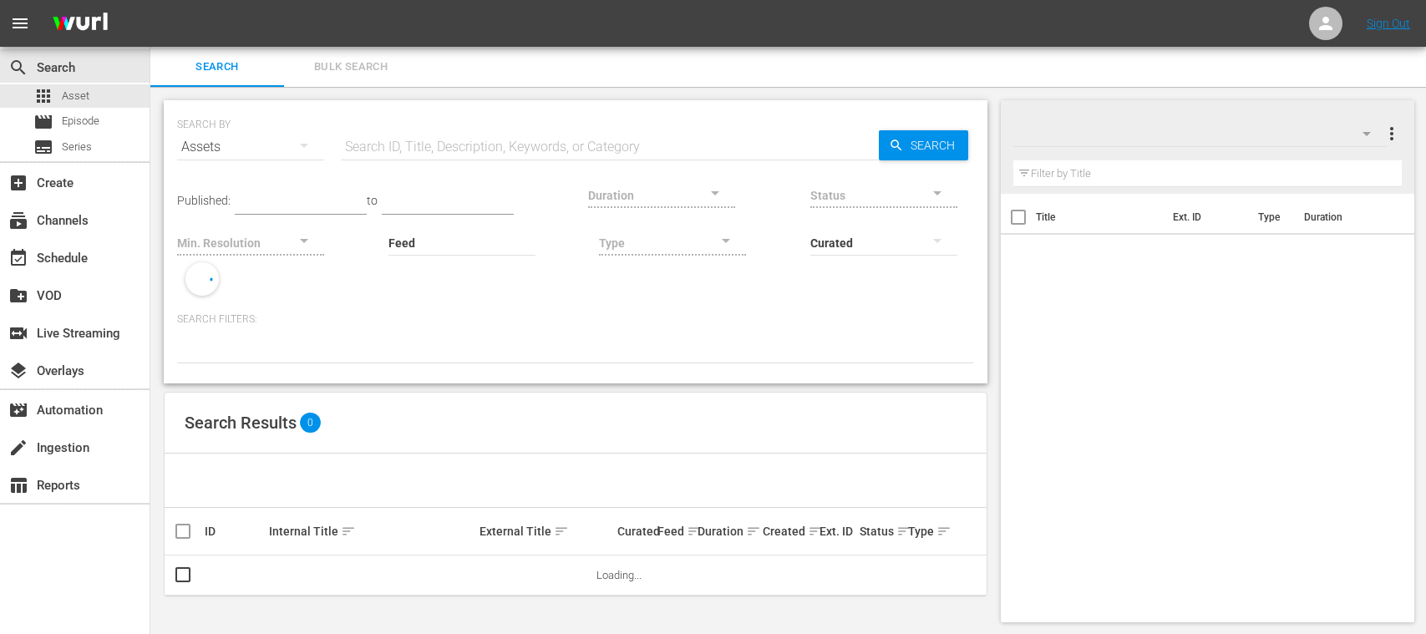  I want to click on span: Live Streaming, so click(18, 333).